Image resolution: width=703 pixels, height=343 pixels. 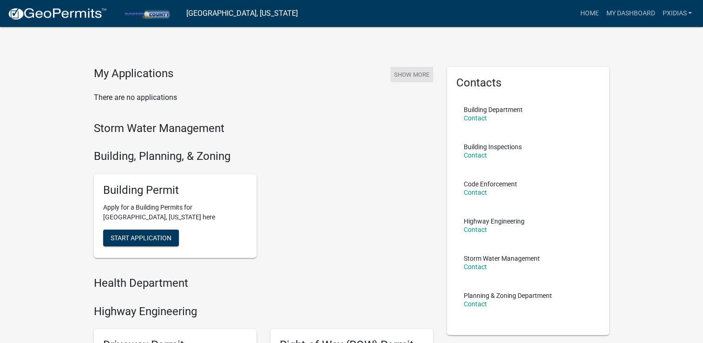 I want to click on img: Porter County, Indiana, so click(x=146, y=13).